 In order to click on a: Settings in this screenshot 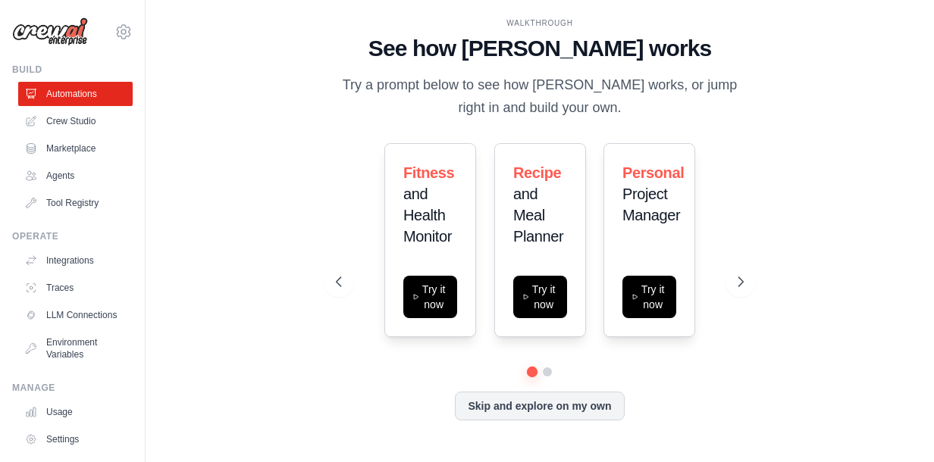, I will do `click(75, 440)`.